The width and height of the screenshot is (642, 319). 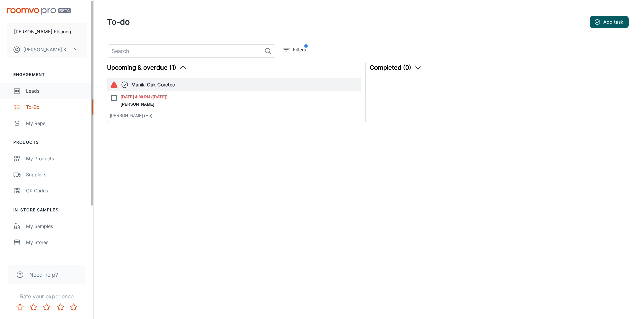 I want to click on button: Completed (0), so click(x=396, y=68).